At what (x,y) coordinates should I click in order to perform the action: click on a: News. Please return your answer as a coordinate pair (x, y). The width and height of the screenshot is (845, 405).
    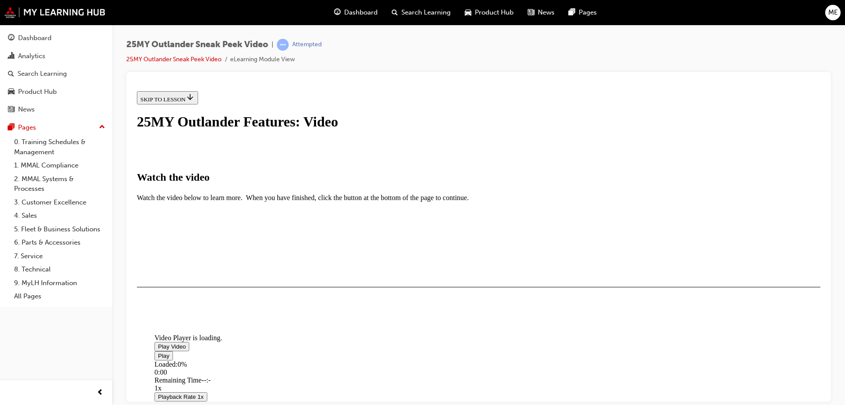
    Looking at the image, I should click on (56, 109).